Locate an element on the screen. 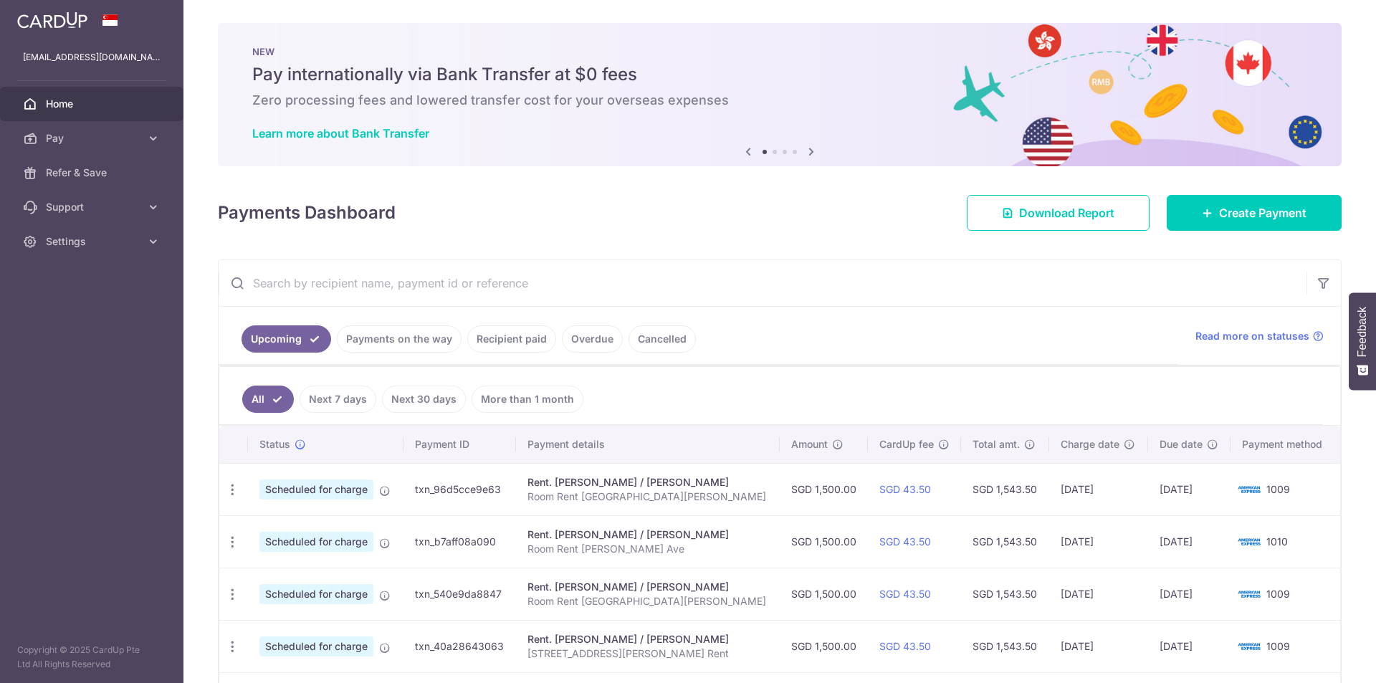  input: Search by recipient name, payment id or reference is located at coordinates (762, 283).